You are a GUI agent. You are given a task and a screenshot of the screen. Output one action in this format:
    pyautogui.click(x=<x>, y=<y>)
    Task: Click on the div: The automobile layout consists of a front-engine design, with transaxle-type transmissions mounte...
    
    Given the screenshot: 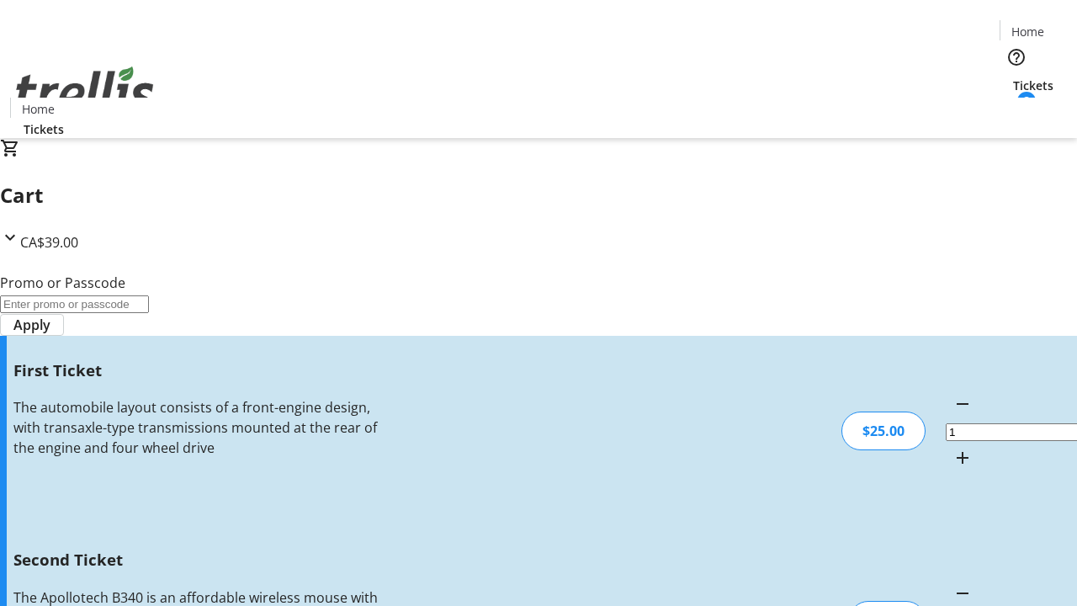 What is the action you would take?
    pyautogui.click(x=197, y=428)
    